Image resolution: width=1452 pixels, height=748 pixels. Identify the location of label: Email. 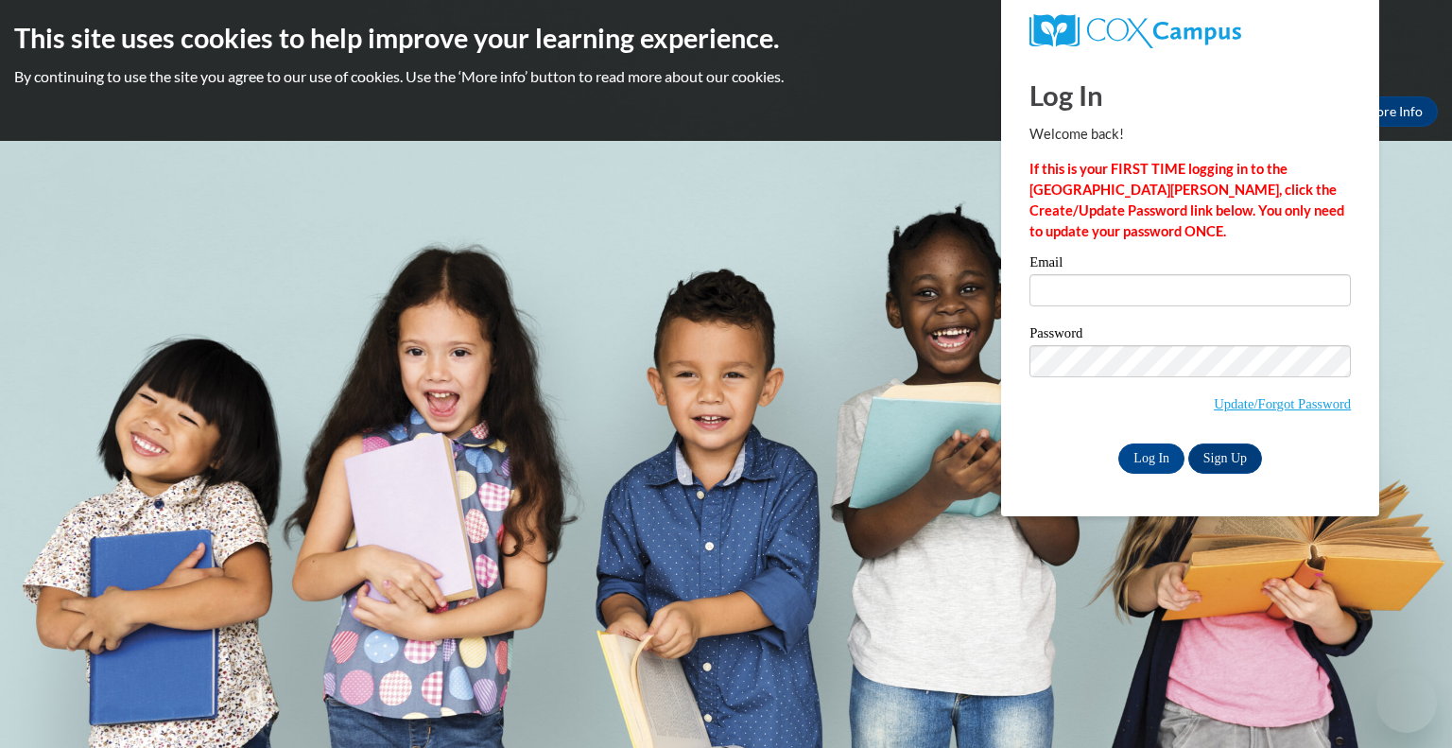
(1190, 265).